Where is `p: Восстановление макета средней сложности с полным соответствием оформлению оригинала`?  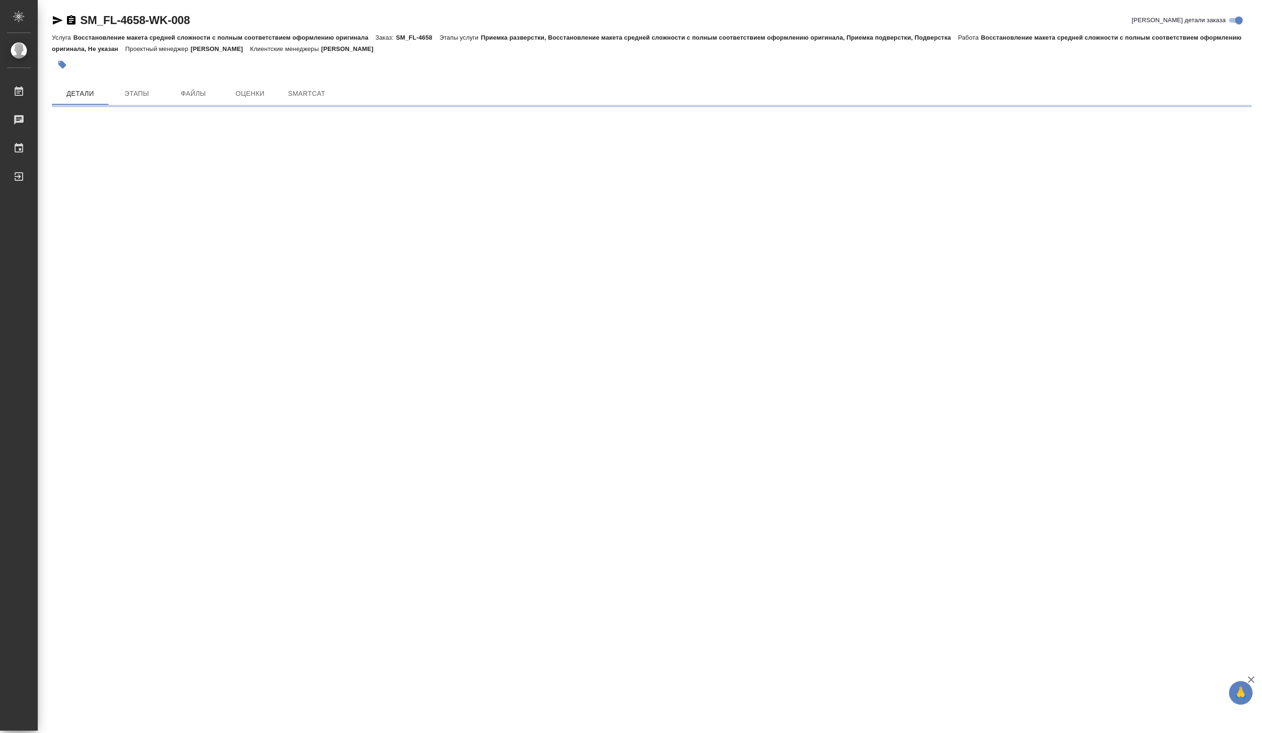
p: Восстановление макета средней сложности с полным соответствием оформлению оригинала is located at coordinates (224, 37).